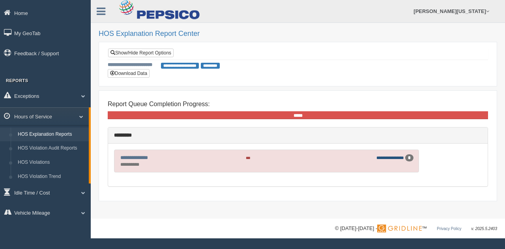  What do you see at coordinates (141, 53) in the screenshot?
I see `a: Show/Hide Report Options` at bounding box center [141, 53].